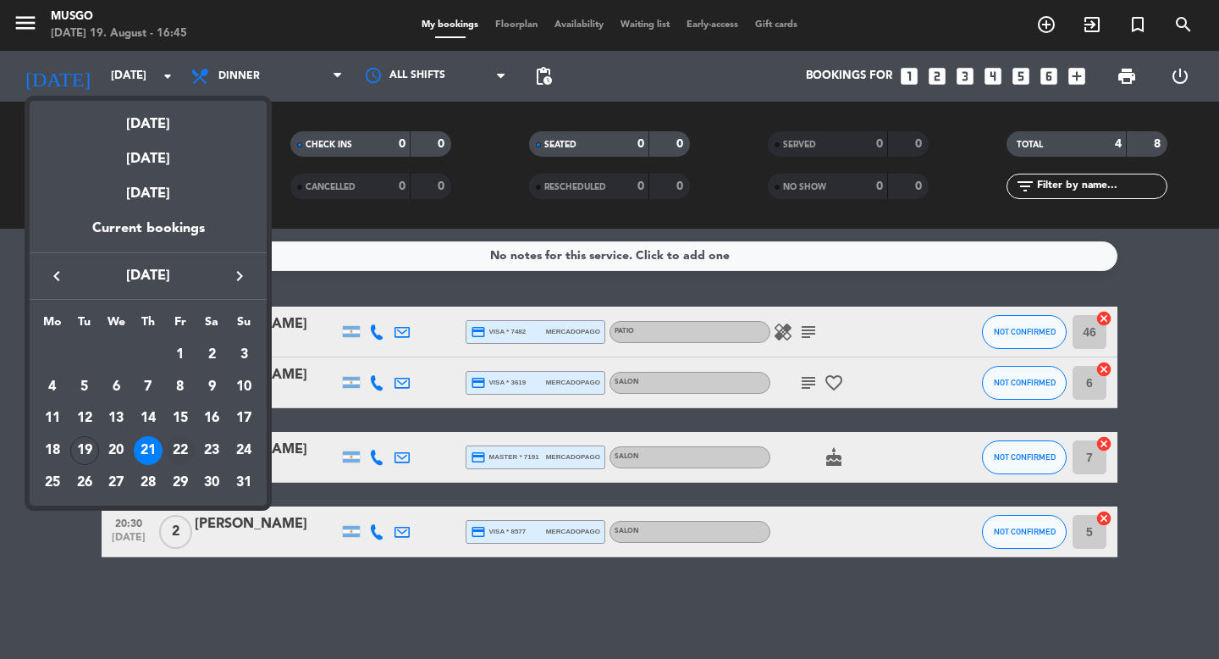 The image size is (1219, 659). What do you see at coordinates (85, 418) in the screenshot?
I see `div: 12` at bounding box center [85, 418].